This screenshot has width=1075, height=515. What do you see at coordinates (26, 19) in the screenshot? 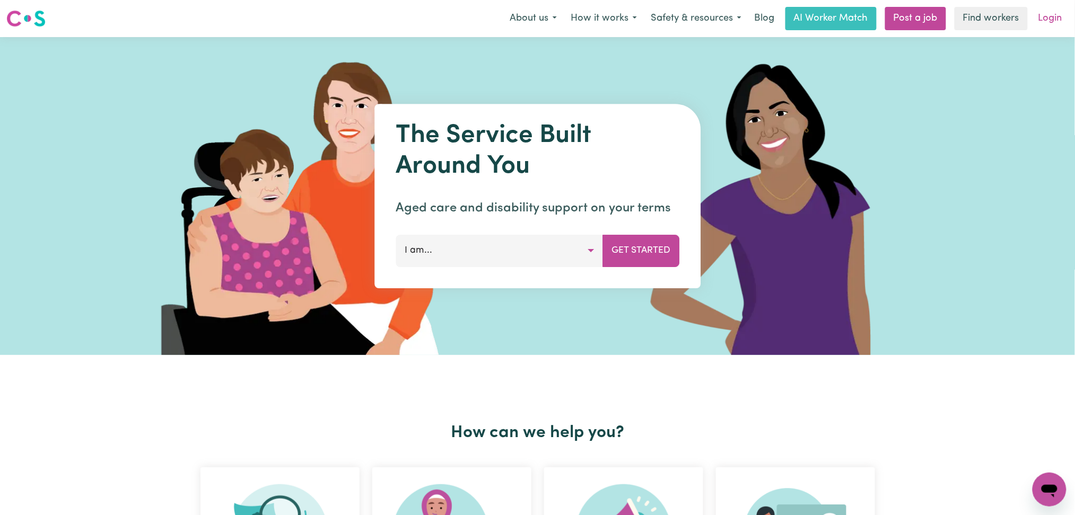
I see `img: Careseekers logo` at bounding box center [26, 19].